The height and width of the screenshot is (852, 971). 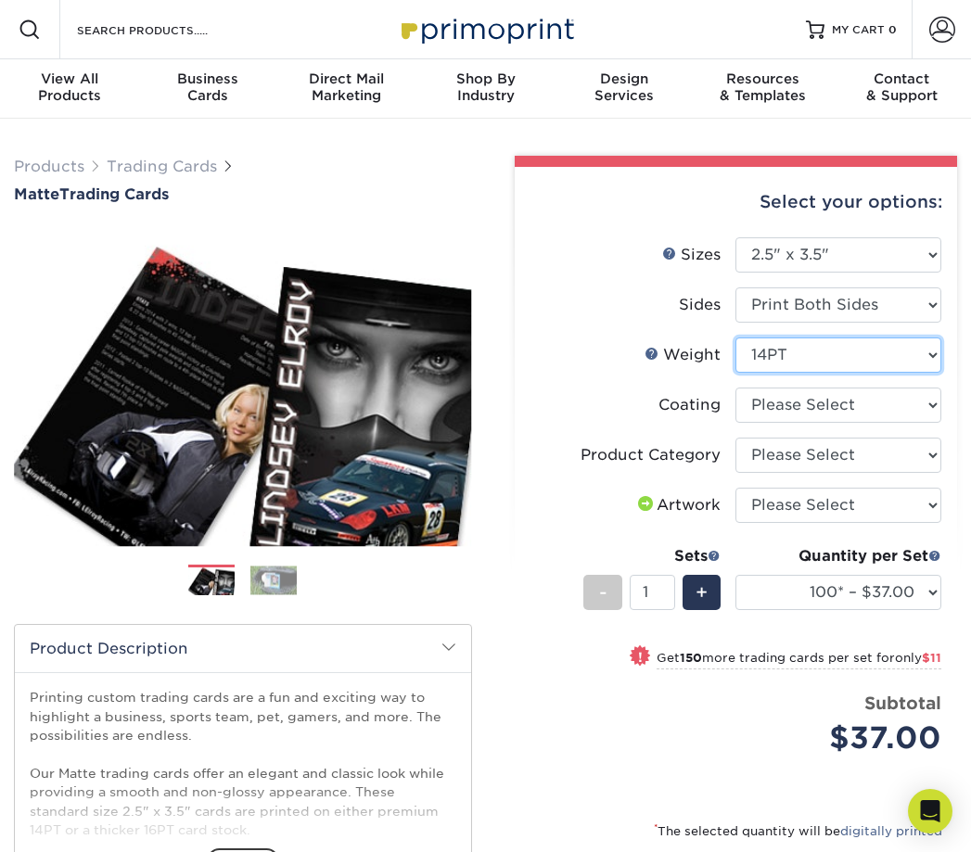 I want to click on div: $37.00, so click(x=845, y=738).